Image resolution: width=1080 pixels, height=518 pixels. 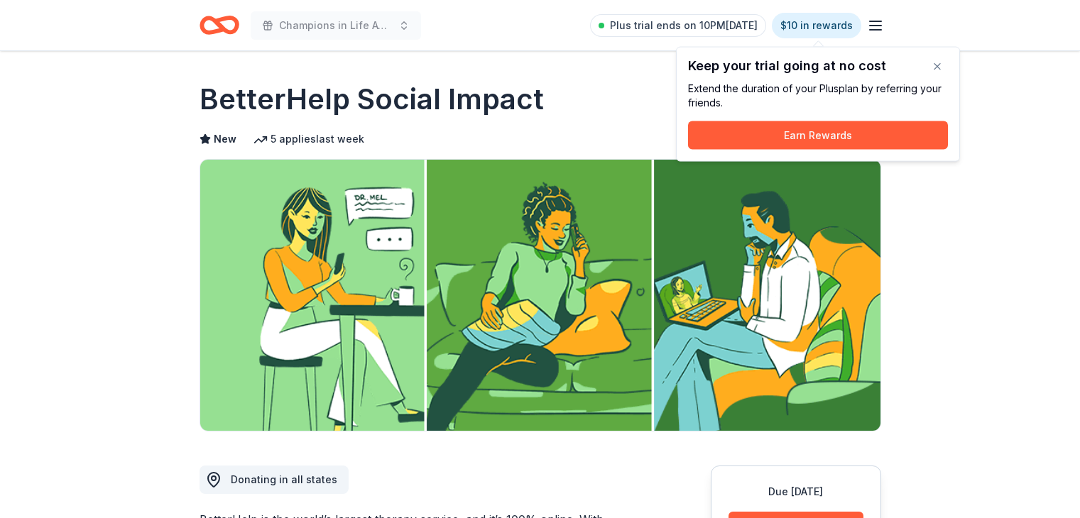 What do you see at coordinates (818, 96) in the screenshot?
I see `div: Extend the duration of your Plus plan by referring your friends.` at bounding box center [818, 96].